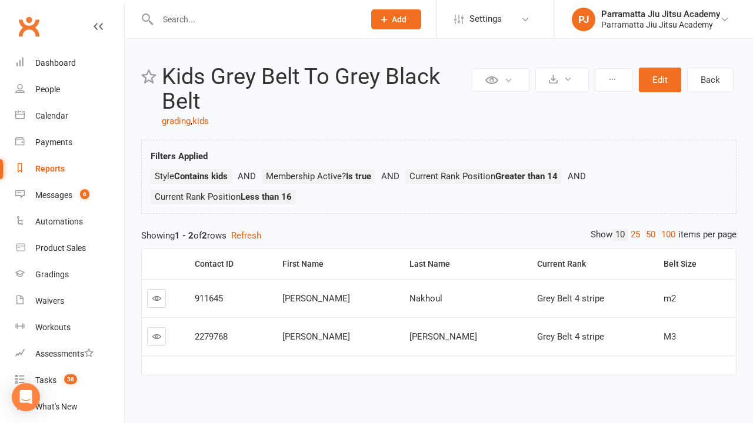 The image size is (753, 423). I want to click on a: 10, so click(620, 235).